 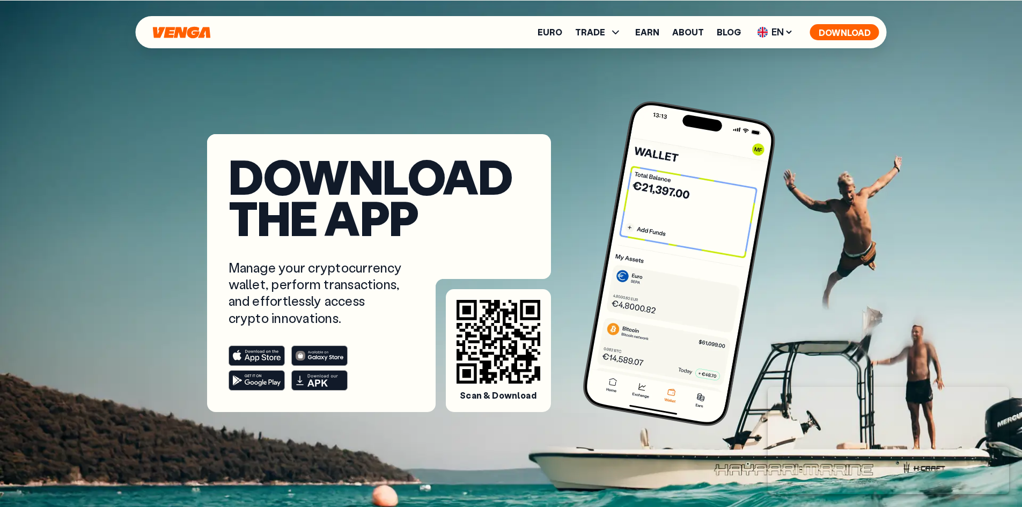 I want to click on span: Scan & Download, so click(x=498, y=395).